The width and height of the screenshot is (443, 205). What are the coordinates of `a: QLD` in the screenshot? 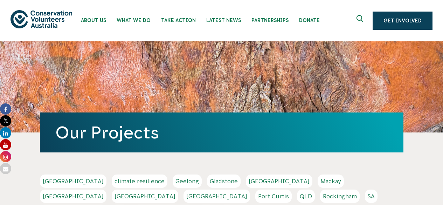 It's located at (306, 196).